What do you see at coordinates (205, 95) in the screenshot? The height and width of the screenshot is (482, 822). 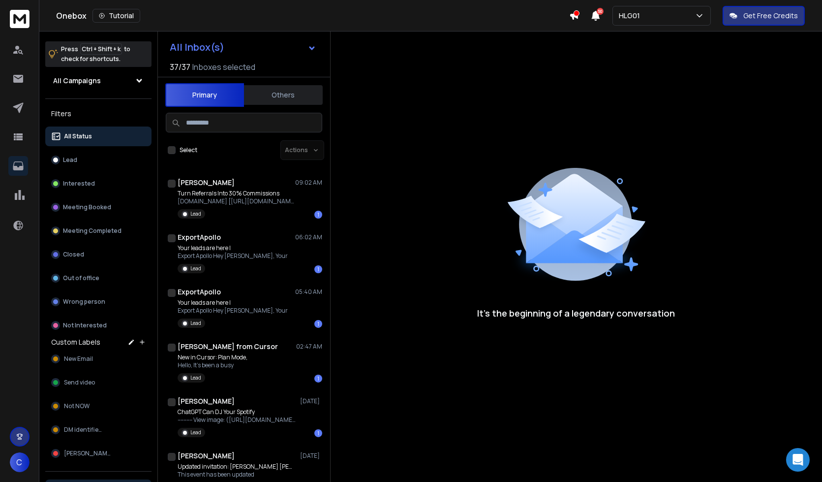 I see `button: Primary` at bounding box center [205, 95].